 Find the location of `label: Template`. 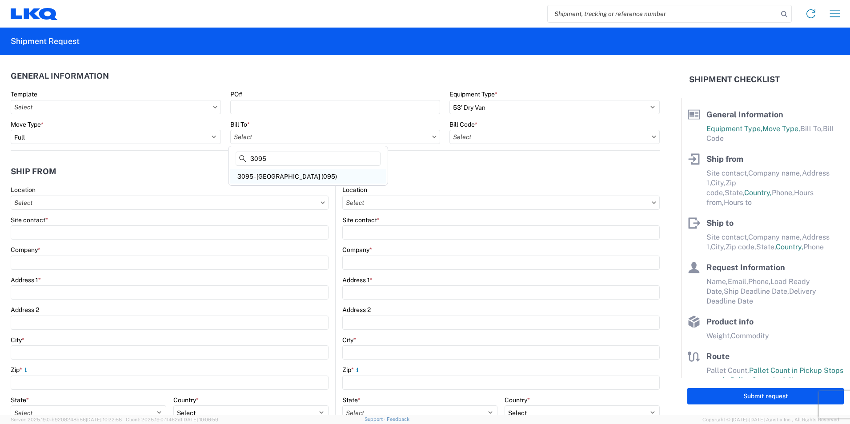

label: Template is located at coordinates (24, 94).